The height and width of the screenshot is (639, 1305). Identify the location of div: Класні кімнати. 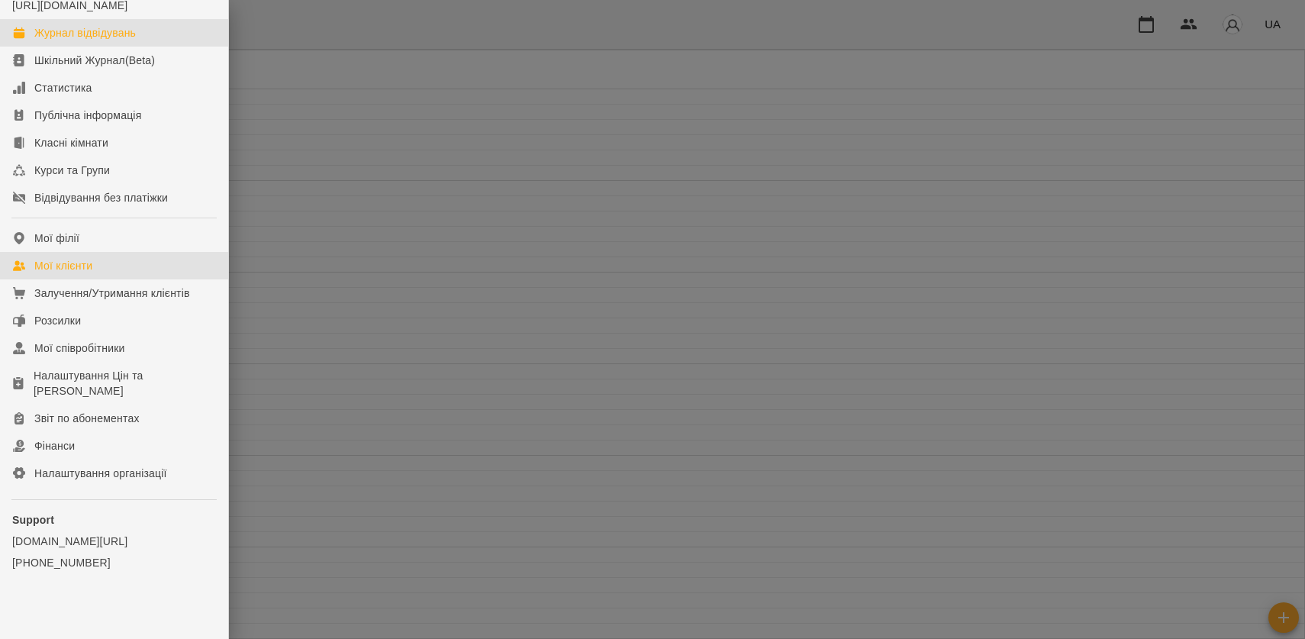
(71, 143).